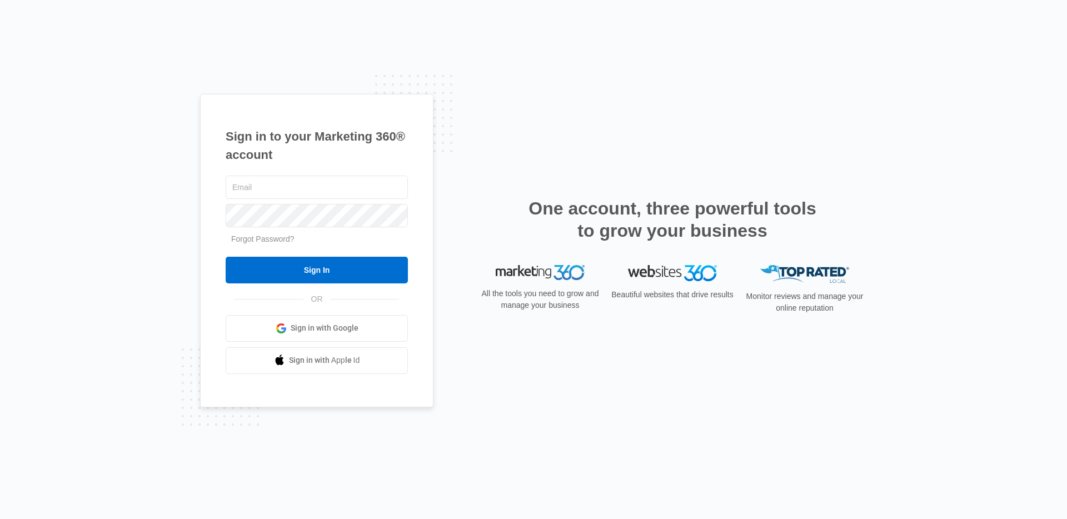 Image resolution: width=1067 pixels, height=519 pixels. Describe the element at coordinates (540, 300) in the screenshot. I see `p: All the tools you need to grow and manage your business` at that location.